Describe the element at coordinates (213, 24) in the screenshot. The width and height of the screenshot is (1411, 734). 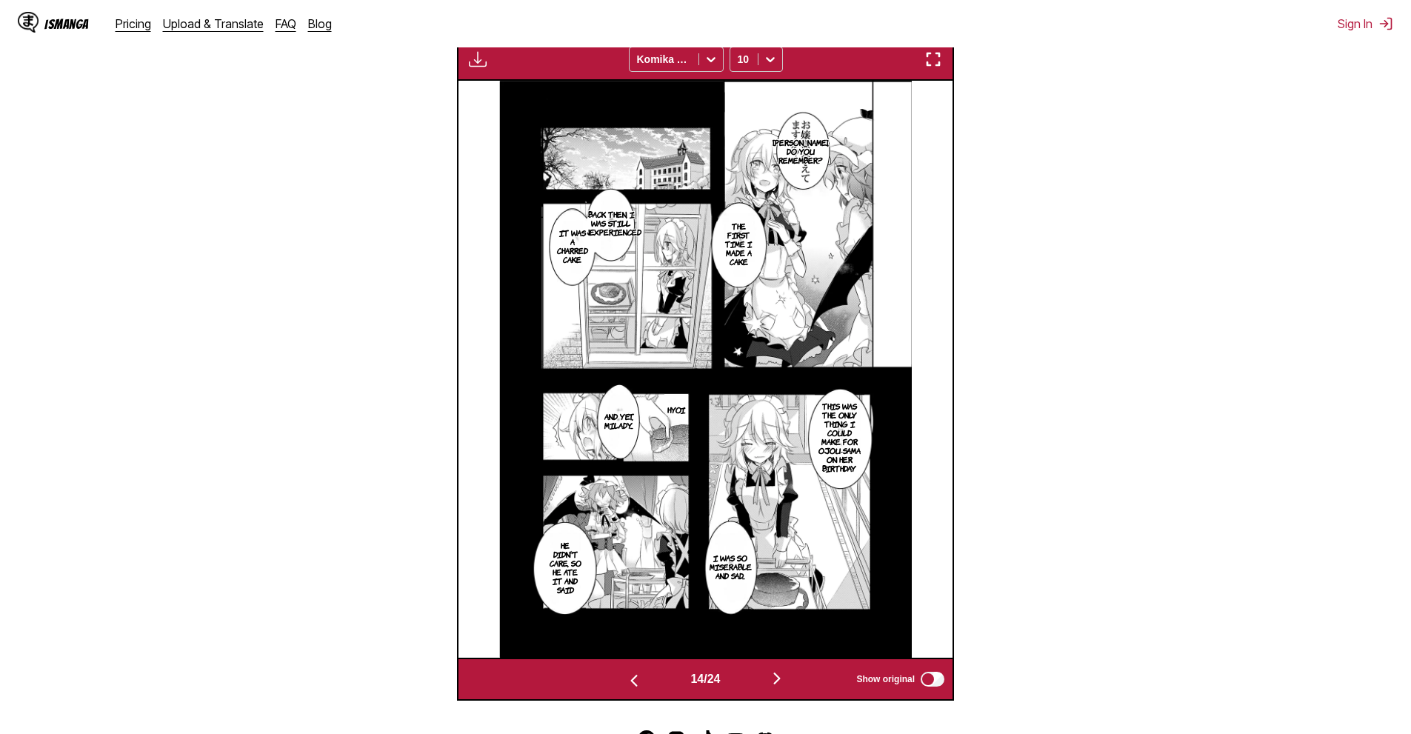
I see `a: Upload & Translate` at that location.